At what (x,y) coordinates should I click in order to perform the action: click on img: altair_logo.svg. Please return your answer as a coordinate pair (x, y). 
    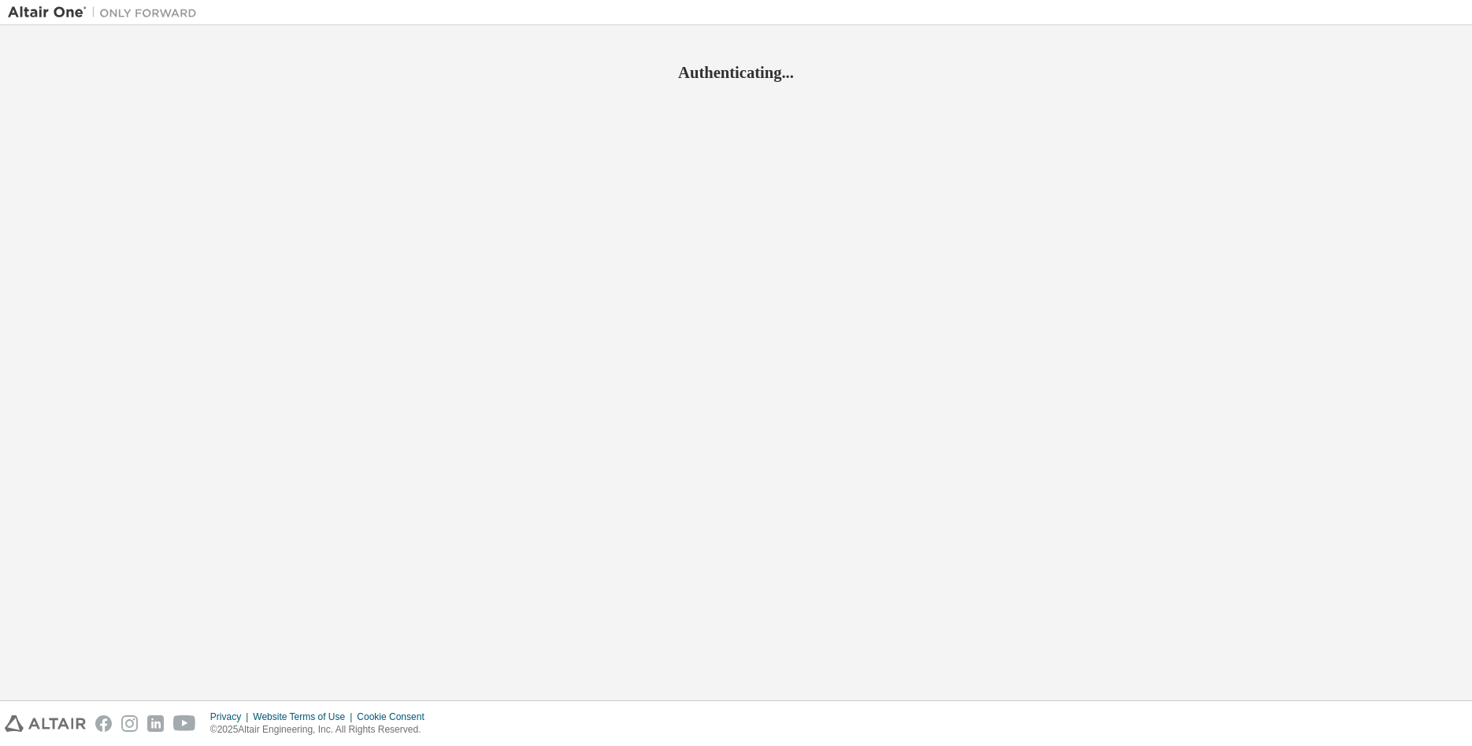
    Looking at the image, I should click on (45, 723).